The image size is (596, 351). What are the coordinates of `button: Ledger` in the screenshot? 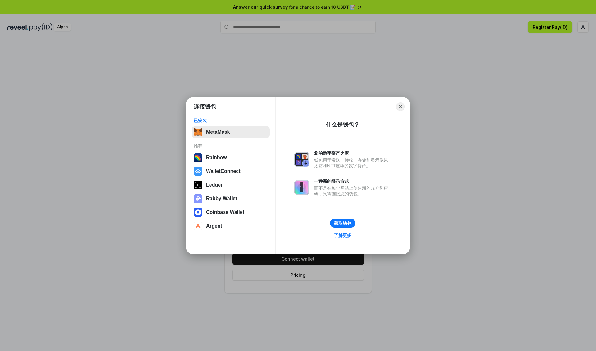 It's located at (231, 185).